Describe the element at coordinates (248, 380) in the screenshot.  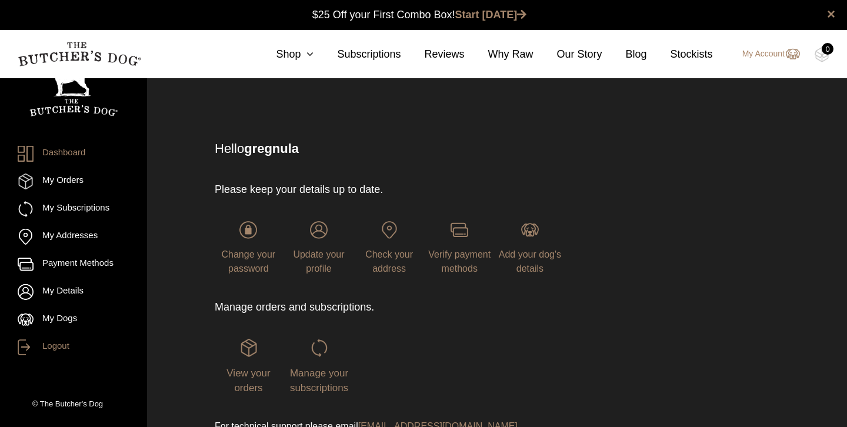
I see `span: View your orders` at that location.